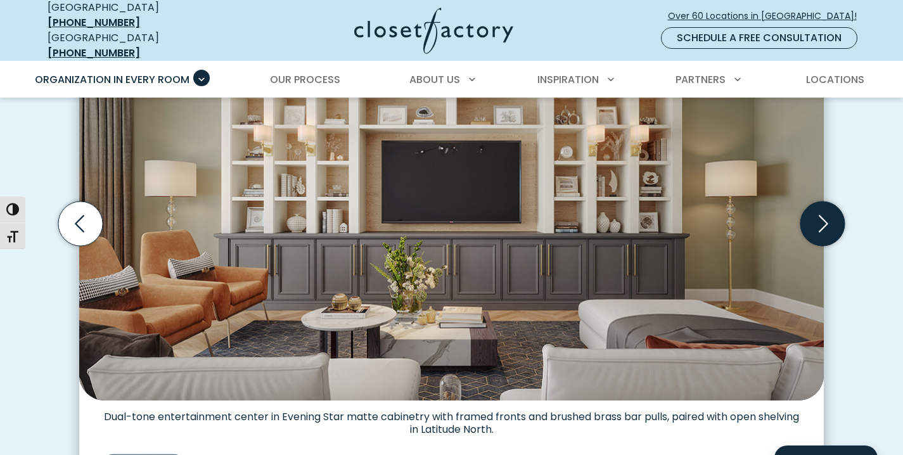 The width and height of the screenshot is (903, 455). Describe the element at coordinates (452, 80) in the screenshot. I see `nav: Primary Menu` at that location.